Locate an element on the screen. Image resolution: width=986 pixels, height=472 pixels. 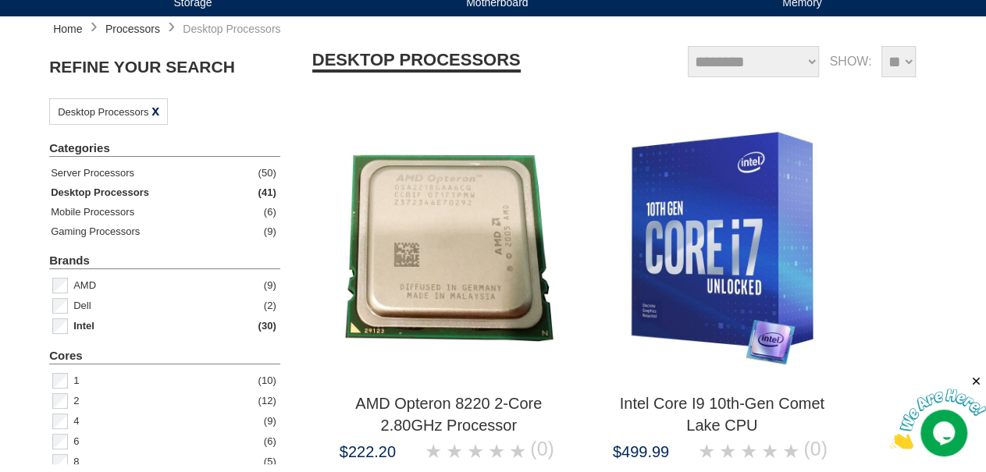
label: AMD is located at coordinates (84, 286).